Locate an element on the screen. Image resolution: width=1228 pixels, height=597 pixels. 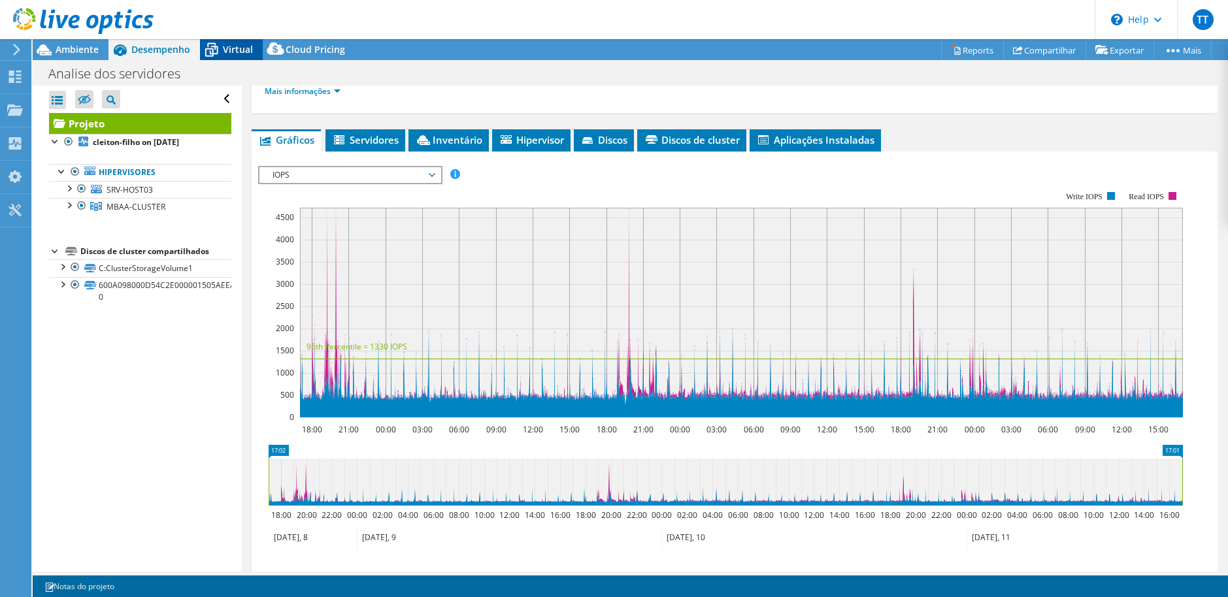
text: 2000 is located at coordinates (285, 328).